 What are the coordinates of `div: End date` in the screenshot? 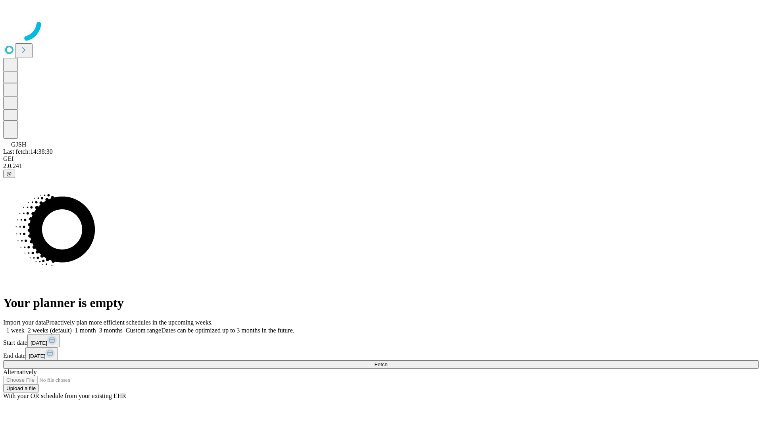 It's located at (381, 353).